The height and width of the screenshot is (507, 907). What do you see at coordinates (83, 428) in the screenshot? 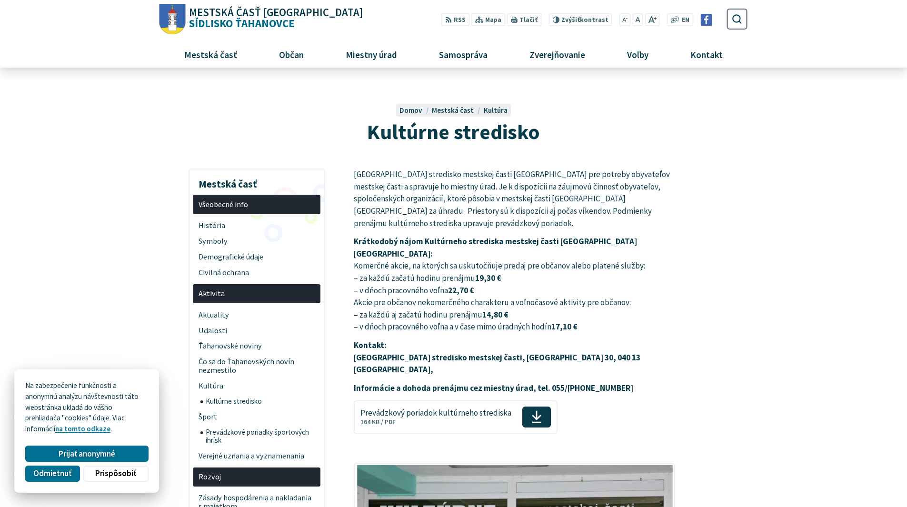
I see `a: na tomto odkaze` at bounding box center [83, 428].